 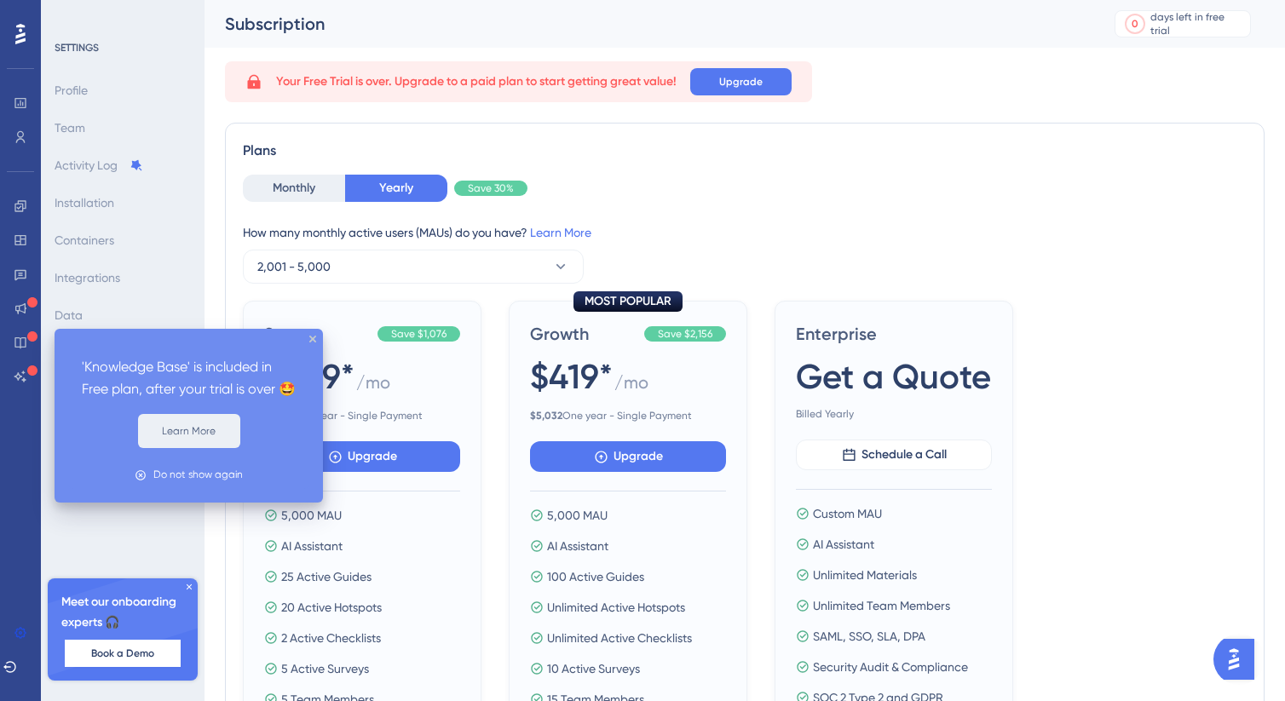 What do you see at coordinates (847, 514) in the screenshot?
I see `span: Custom MAU` at bounding box center [847, 514].